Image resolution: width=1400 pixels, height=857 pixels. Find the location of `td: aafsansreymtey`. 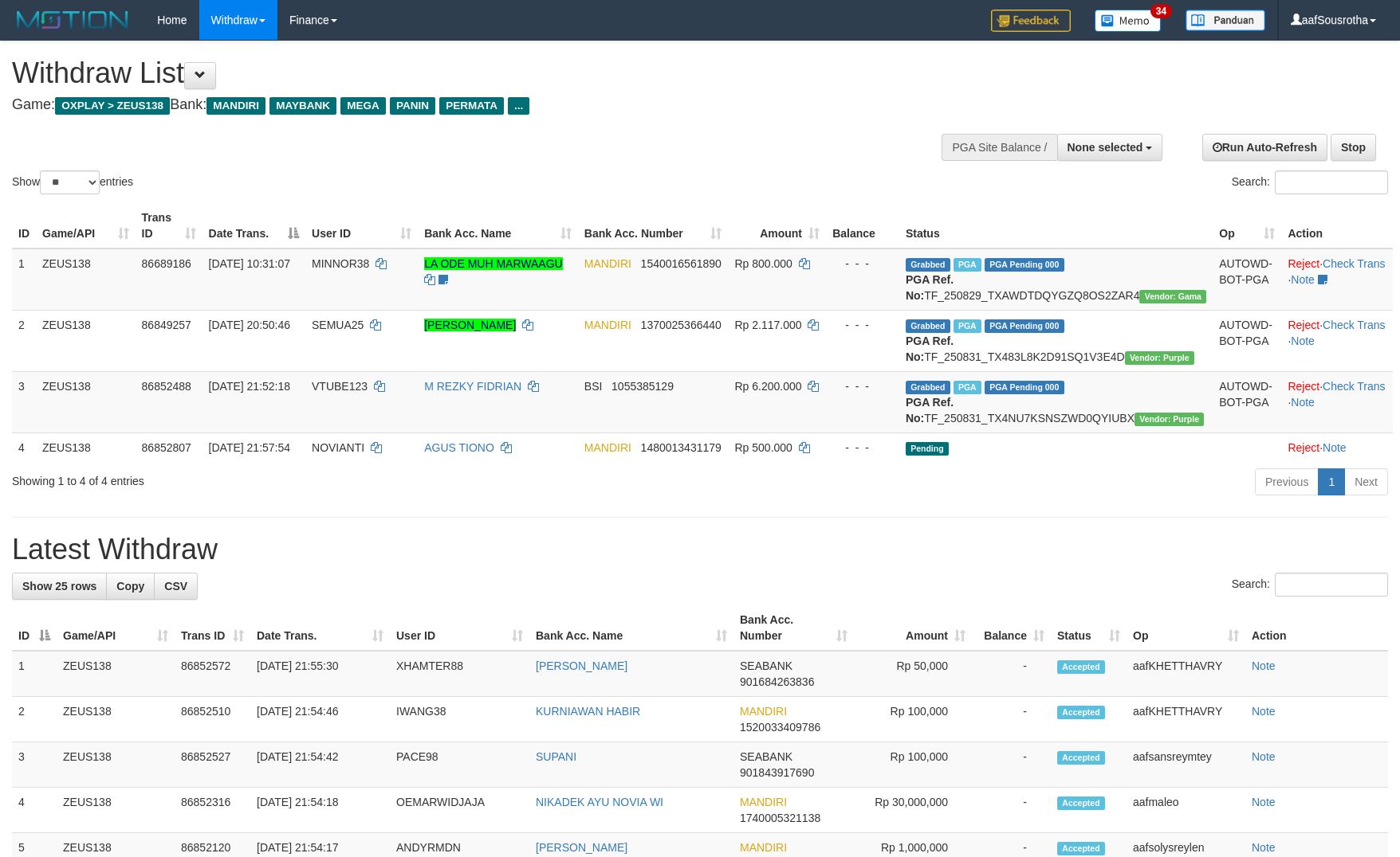

td: aafsansreymtey is located at coordinates (1185, 765).